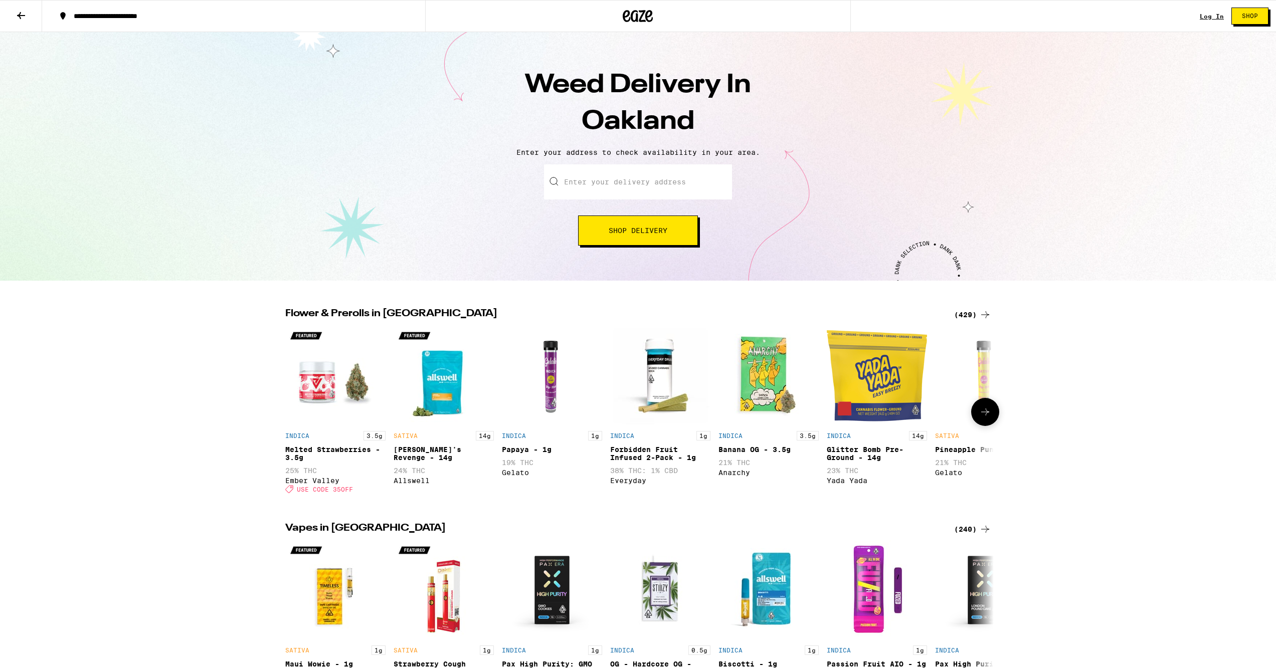  Describe the element at coordinates (768, 664) in the screenshot. I see `div: Biscotti - 1g` at that location.